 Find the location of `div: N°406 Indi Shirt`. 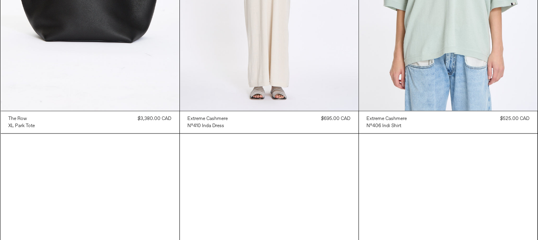

div: N°406 Indi Shirt is located at coordinates (384, 126).